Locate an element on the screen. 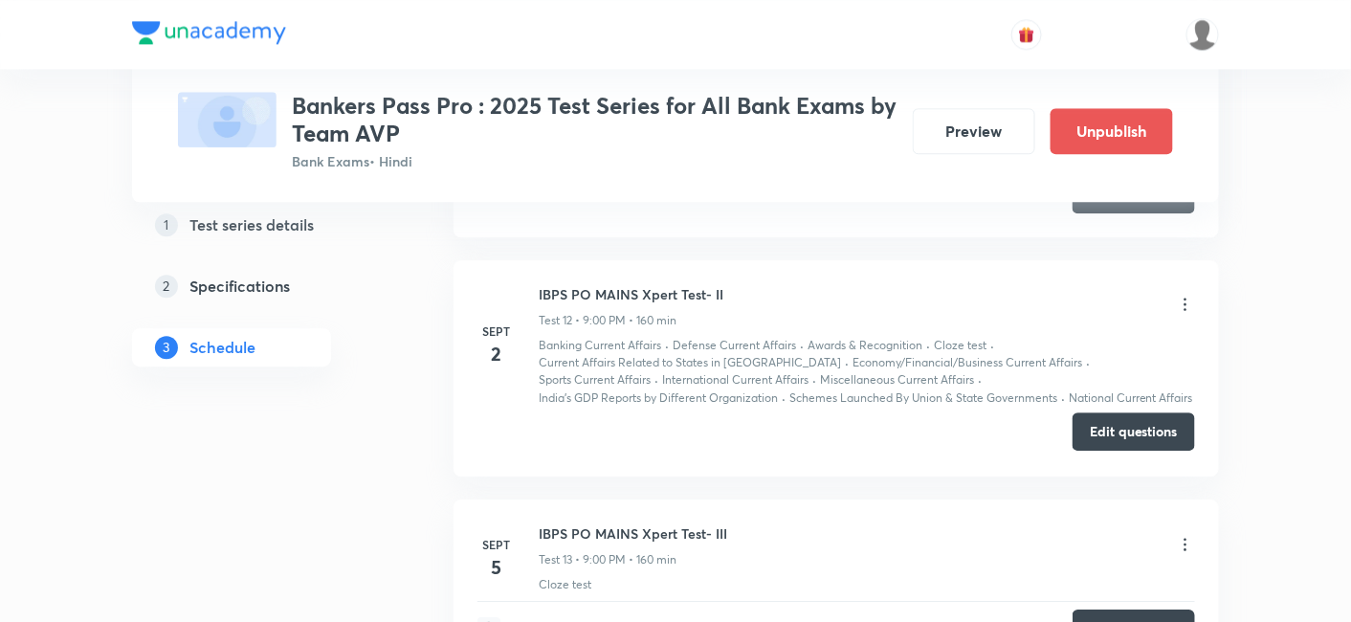 The height and width of the screenshot is (622, 1351). p: Defense Current Affairs is located at coordinates (734, 345).